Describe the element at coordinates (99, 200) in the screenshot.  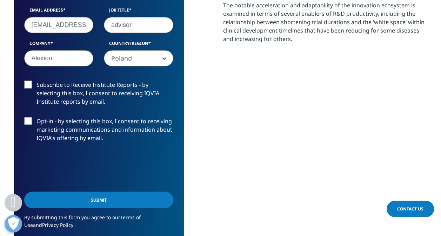
I see `input: Submit` at that location.